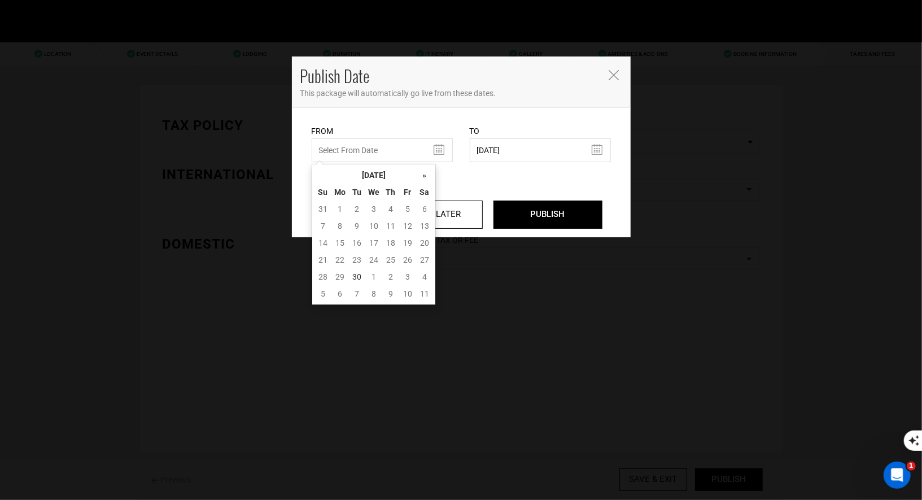 The image size is (922, 500). Describe the element at coordinates (540, 150) in the screenshot. I see `input: Select End Date` at that location.